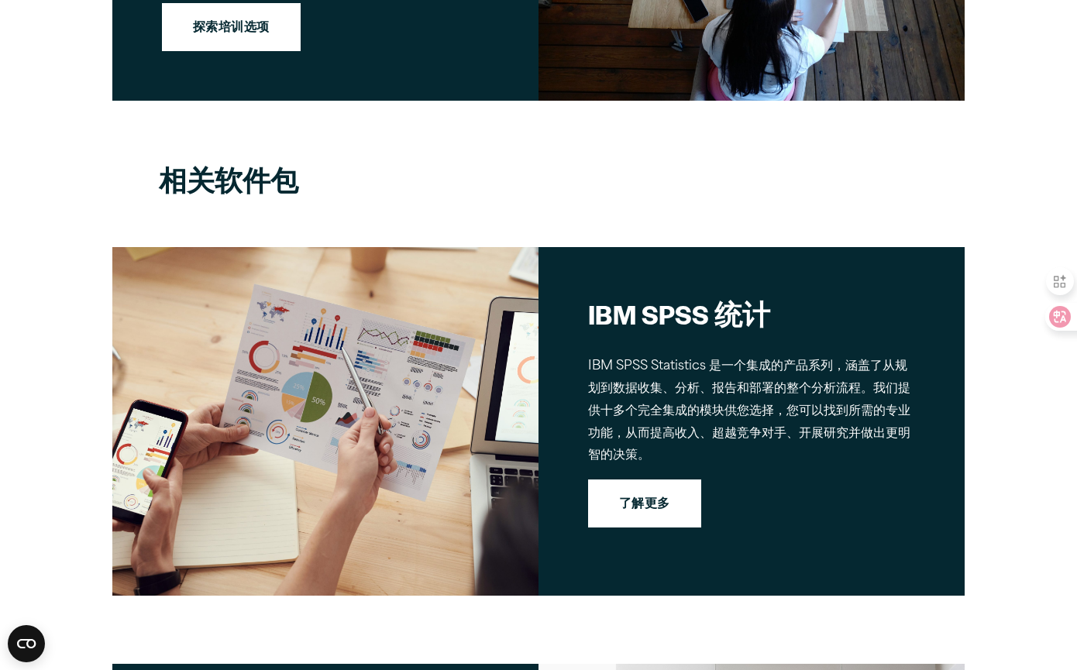 The image size is (1077, 670). Describe the element at coordinates (26, 644) in the screenshot. I see `button: 打开 CMP 小部件` at that location.